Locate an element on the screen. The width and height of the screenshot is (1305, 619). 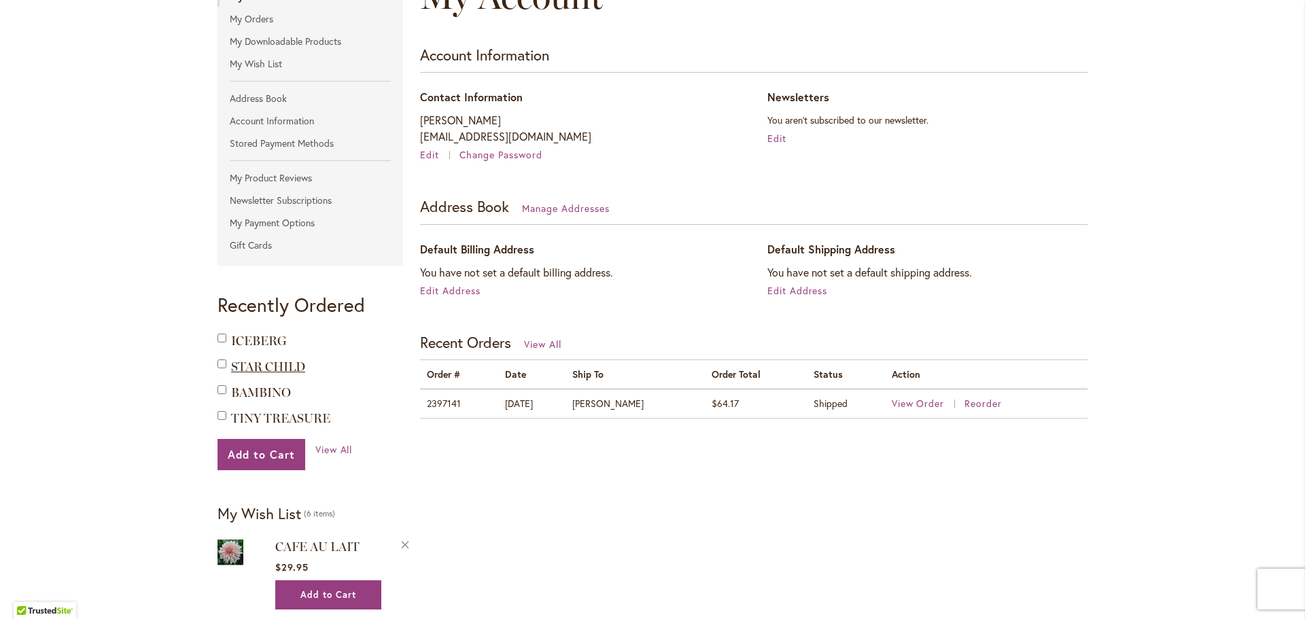
span: $29.95 is located at coordinates (292, 567).